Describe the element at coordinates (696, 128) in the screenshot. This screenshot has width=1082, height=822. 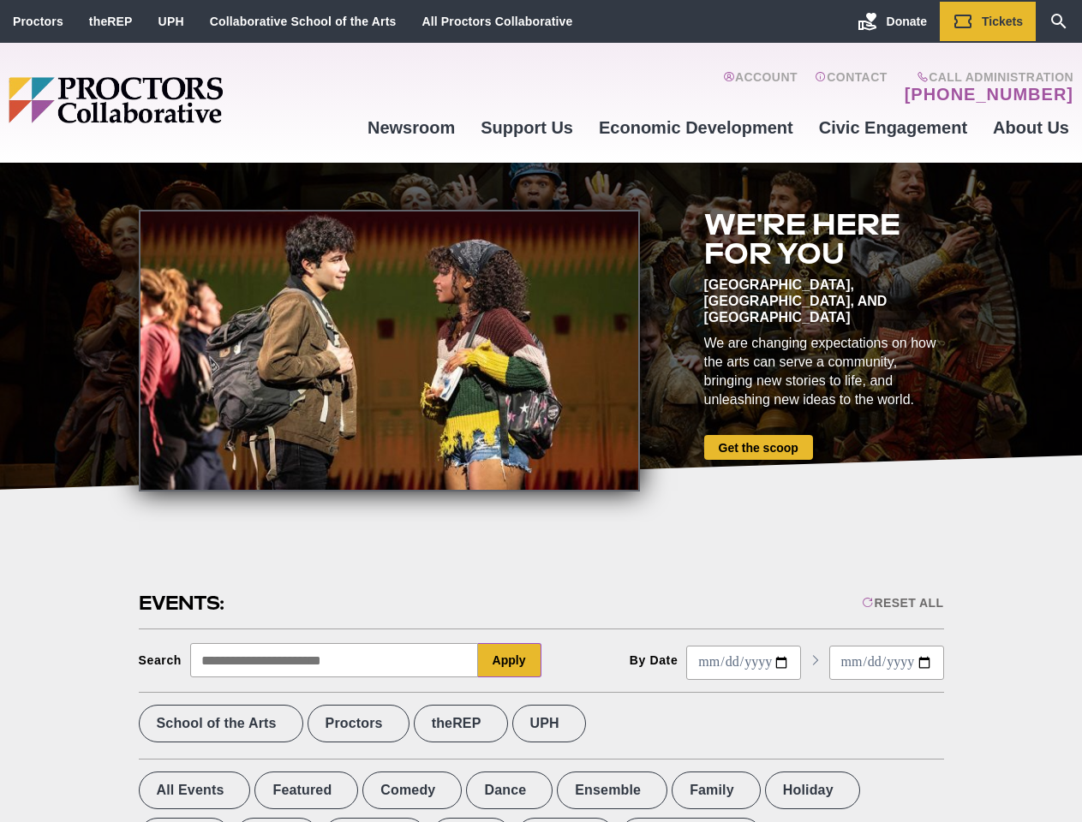
I see `a: Economic Development` at that location.